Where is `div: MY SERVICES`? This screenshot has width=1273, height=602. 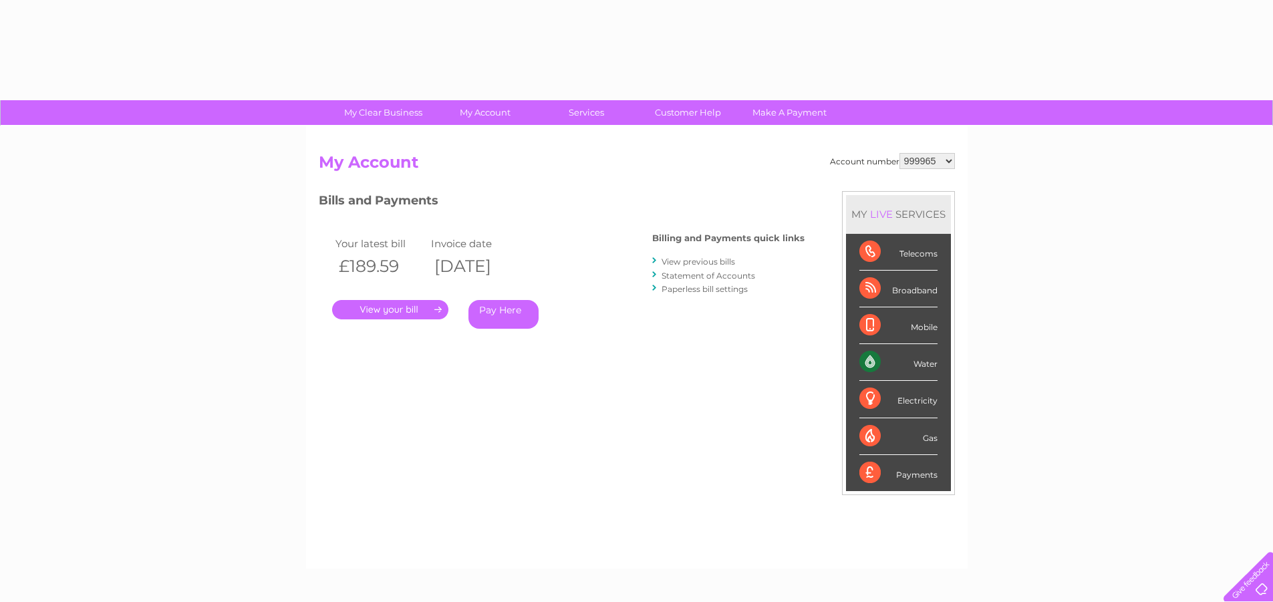
div: MY SERVICES is located at coordinates (898, 214).